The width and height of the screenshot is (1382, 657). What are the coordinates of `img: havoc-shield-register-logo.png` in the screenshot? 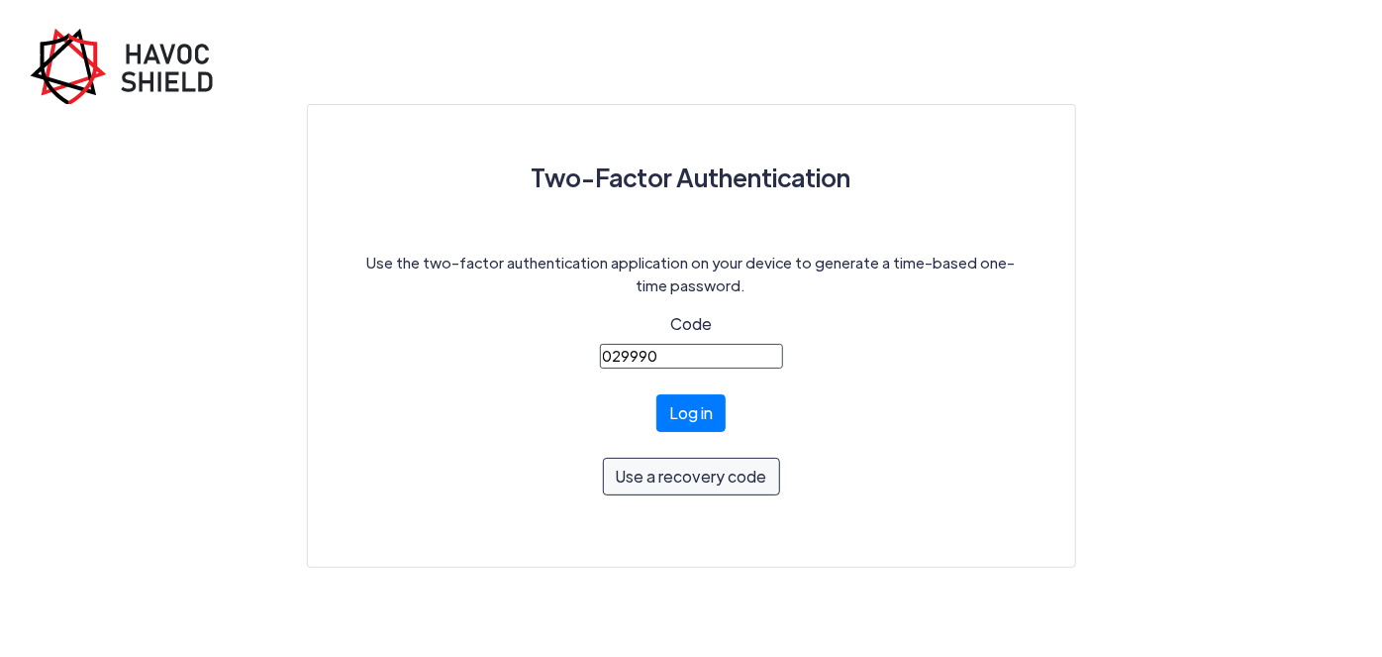 It's located at (129, 65).